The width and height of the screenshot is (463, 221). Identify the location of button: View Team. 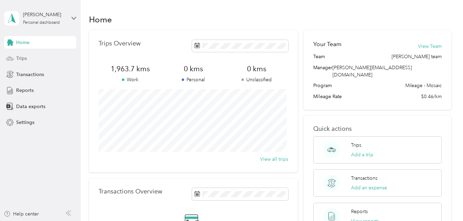
(430, 46).